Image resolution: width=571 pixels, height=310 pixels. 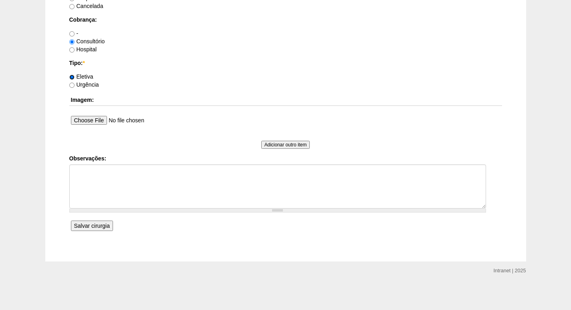 I want to click on th: Imagem:, so click(x=286, y=100).